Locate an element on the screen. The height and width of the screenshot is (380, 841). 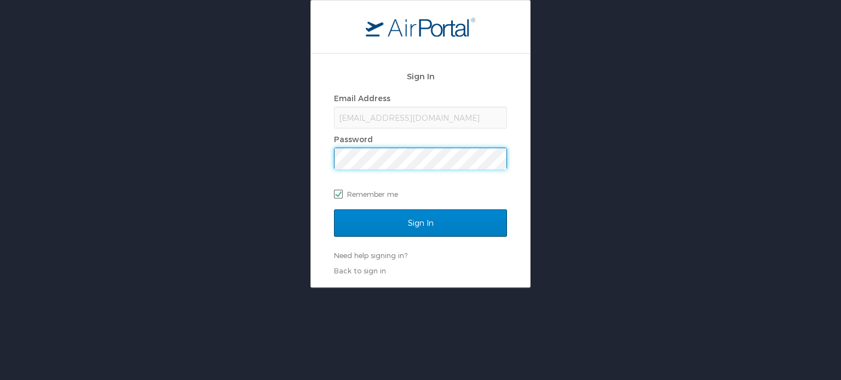
label: Remember me is located at coordinates (420, 194).